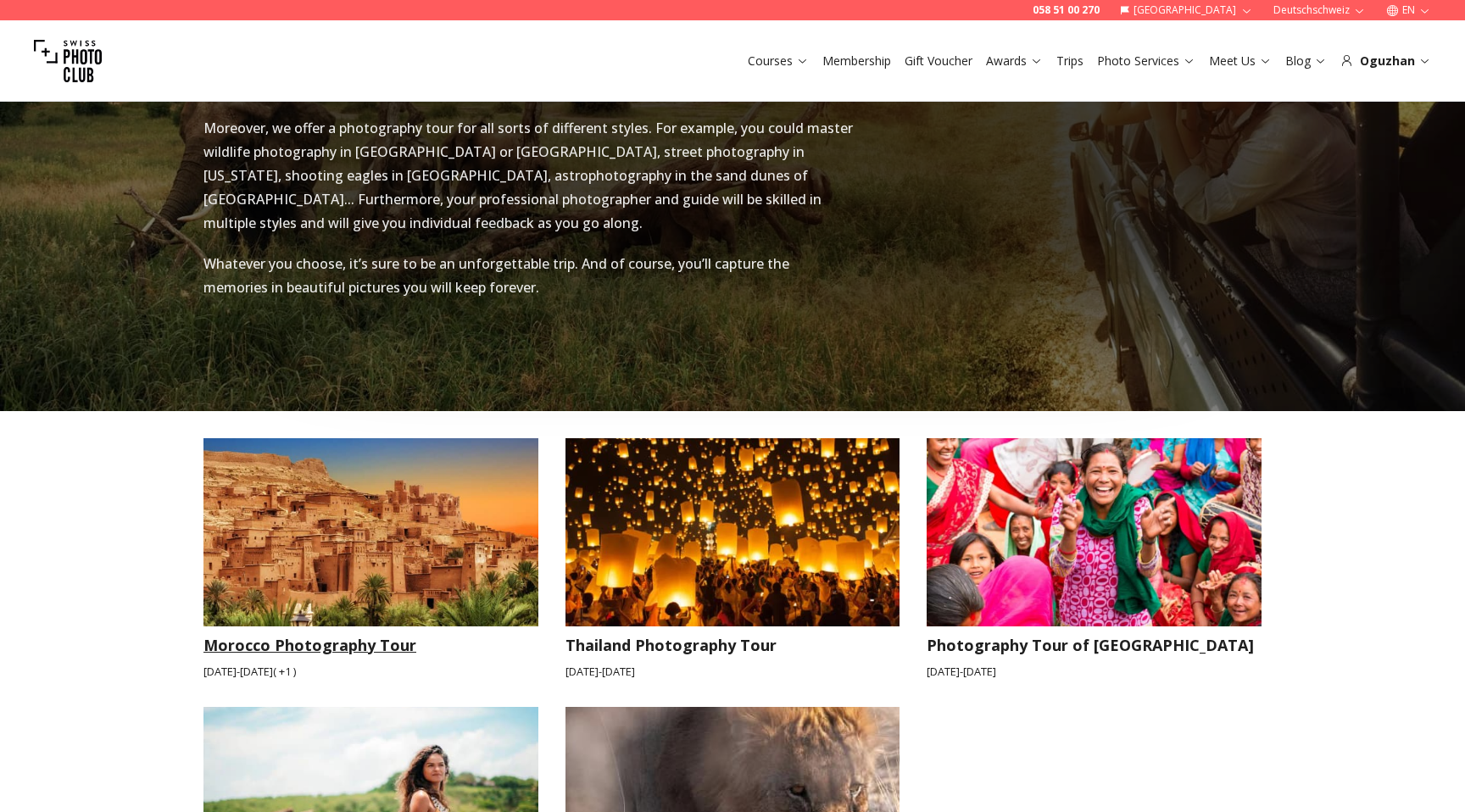 The height and width of the screenshot is (812, 1465). Describe the element at coordinates (529, 176) in the screenshot. I see `p: Moreover, we offer a photography tour for all sorts of different styles. For example, you could m...` at that location.